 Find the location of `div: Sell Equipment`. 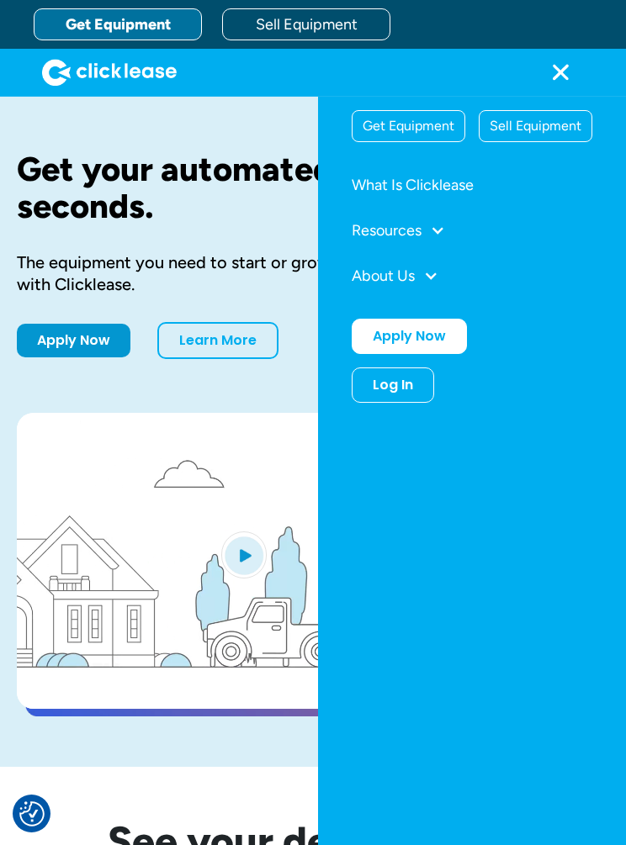

div: Sell Equipment is located at coordinates (535, 126).